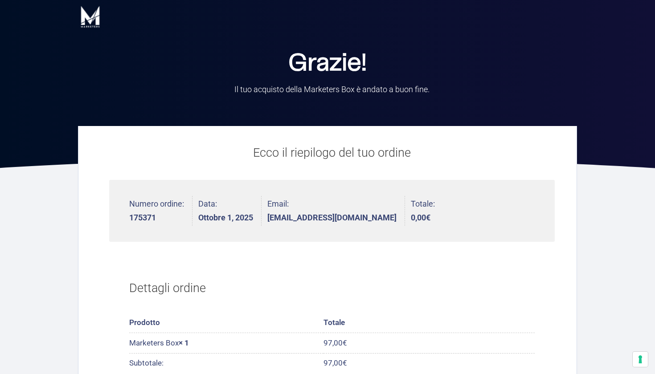  I want to click on li: Totale:, so click(423, 211).